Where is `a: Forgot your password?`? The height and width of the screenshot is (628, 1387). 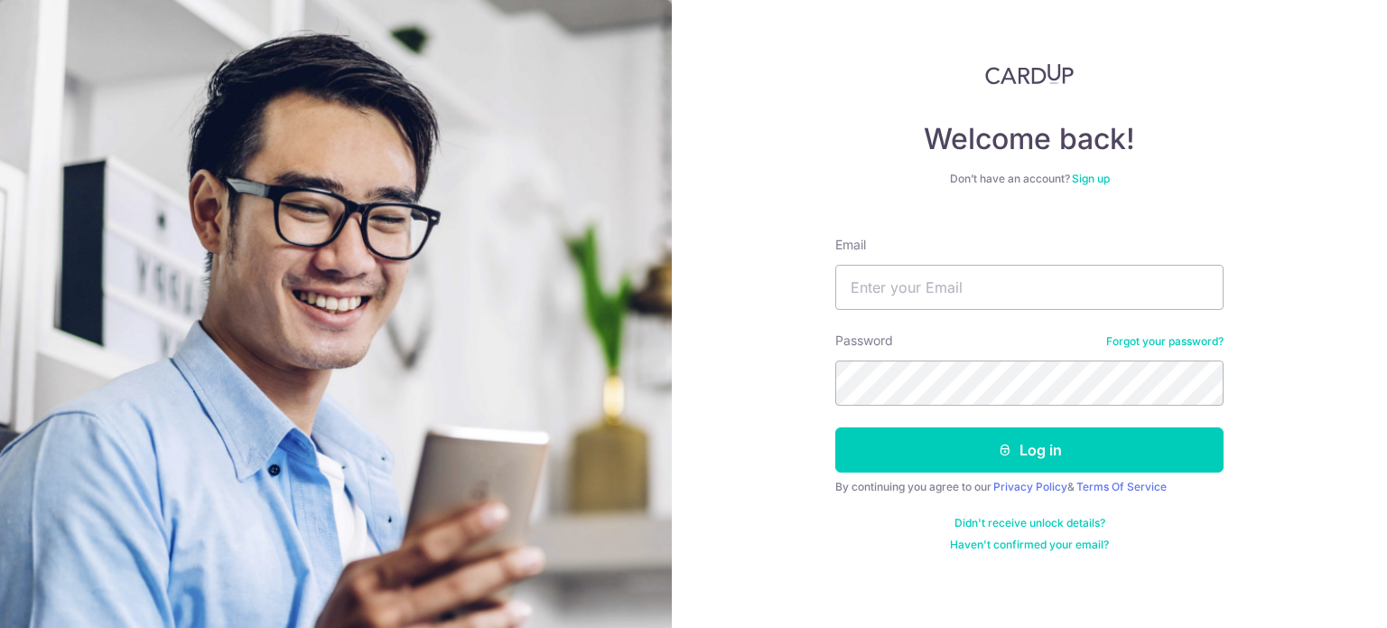 a: Forgot your password? is located at coordinates (1165, 341).